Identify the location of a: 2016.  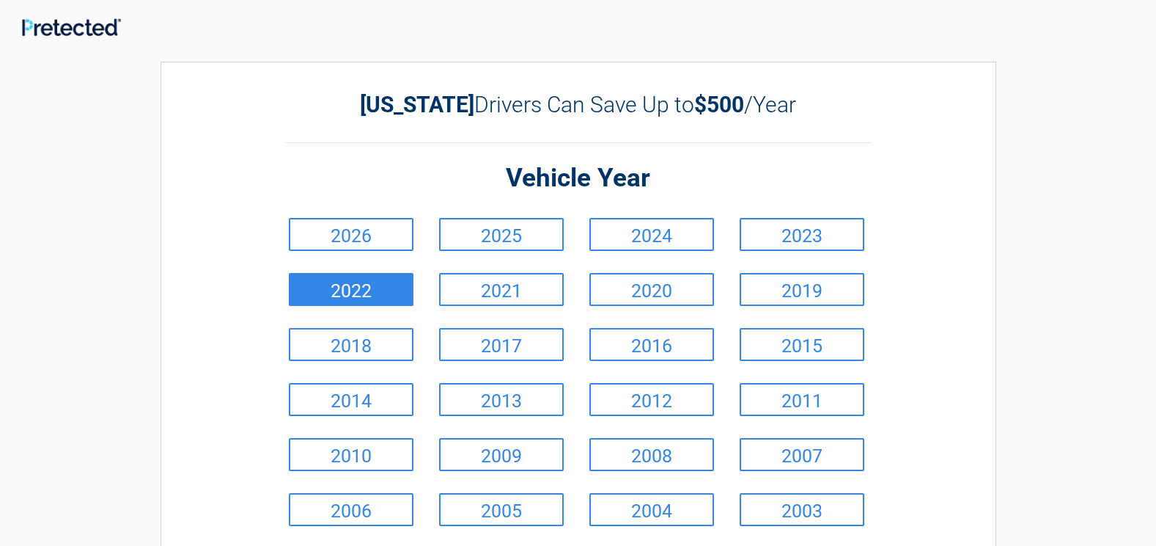
(652, 344).